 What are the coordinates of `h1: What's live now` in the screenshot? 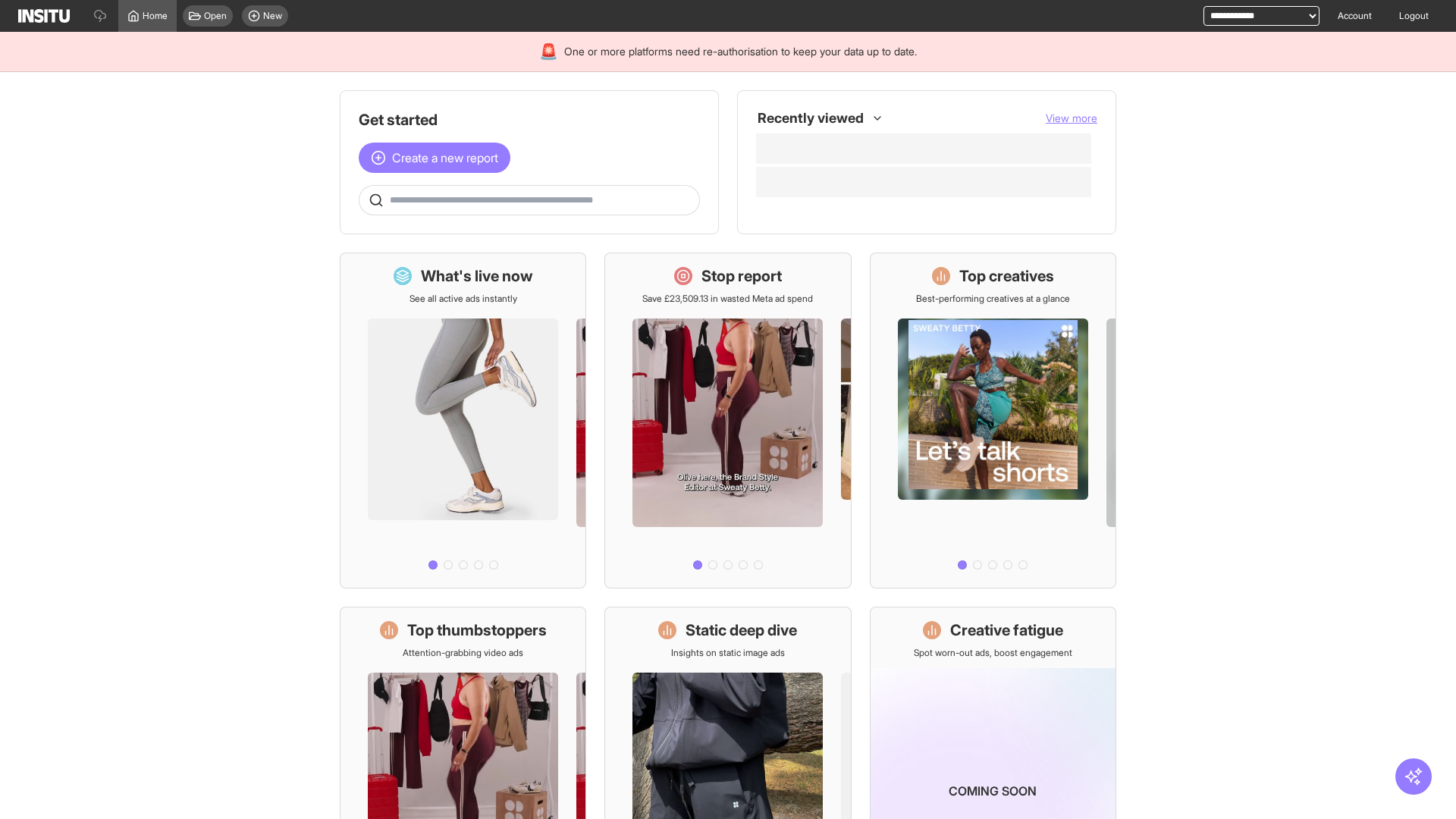 It's located at (477, 276).